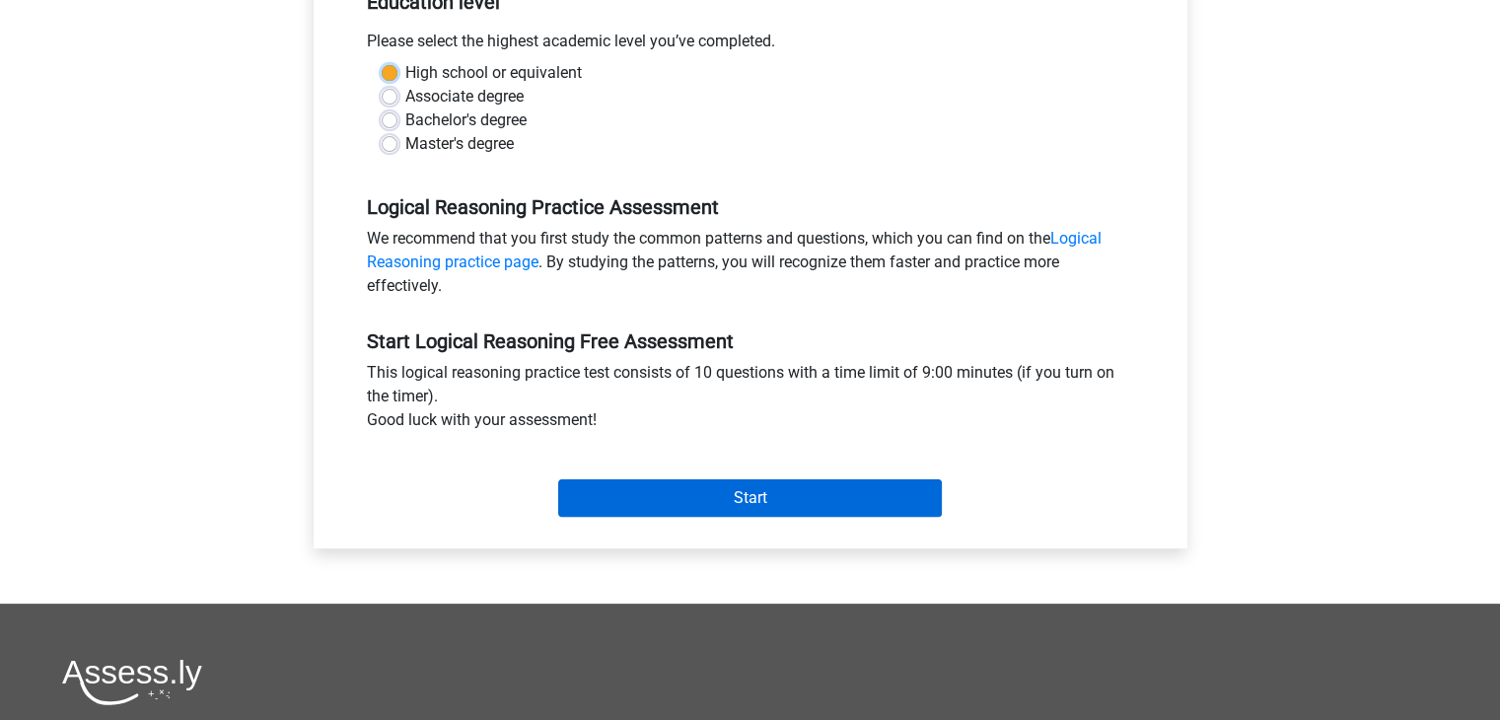  Describe the element at coordinates (750, 45) in the screenshot. I see `div: Please select the highest academic level you’ve completed.` at that location.